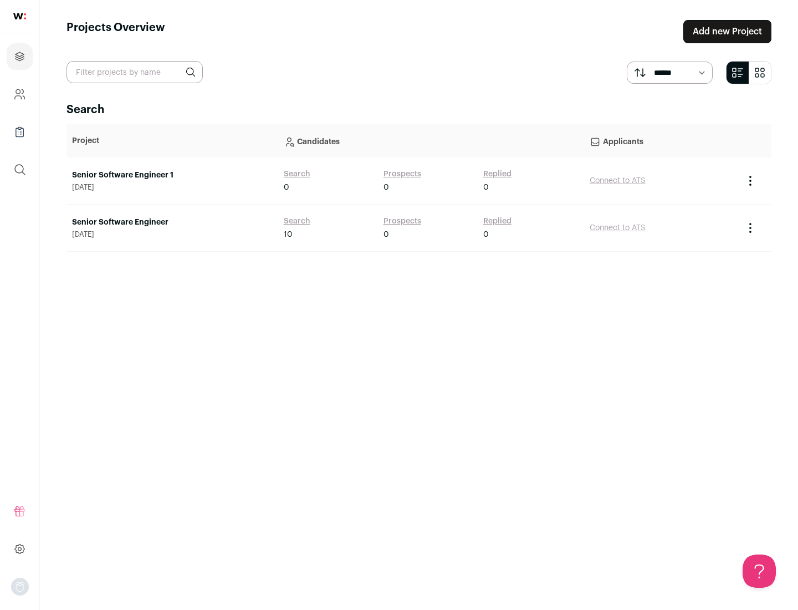  I want to click on a: Projects, so click(19, 57).